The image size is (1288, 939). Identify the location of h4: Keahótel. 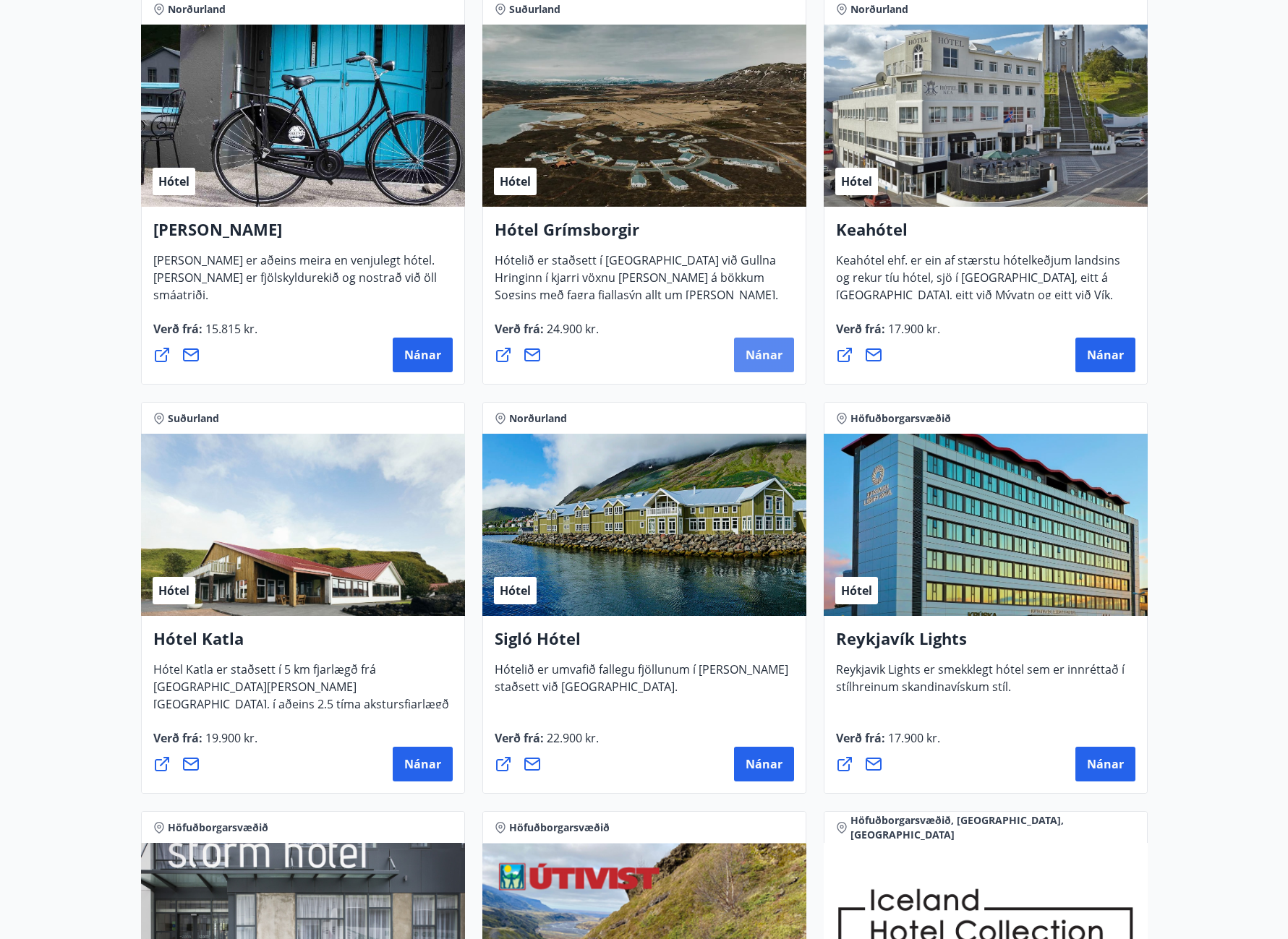
(986, 235).